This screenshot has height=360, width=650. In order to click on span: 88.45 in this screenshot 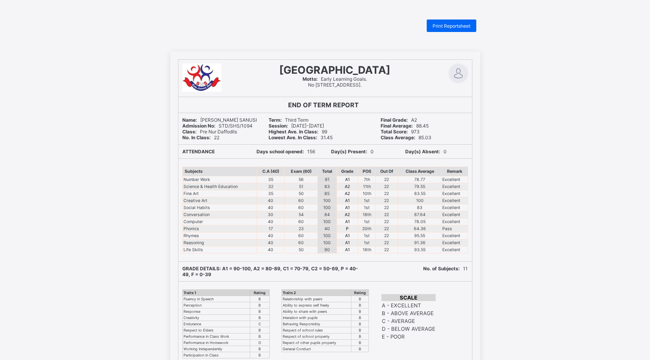, I will do `click(404, 126)`.